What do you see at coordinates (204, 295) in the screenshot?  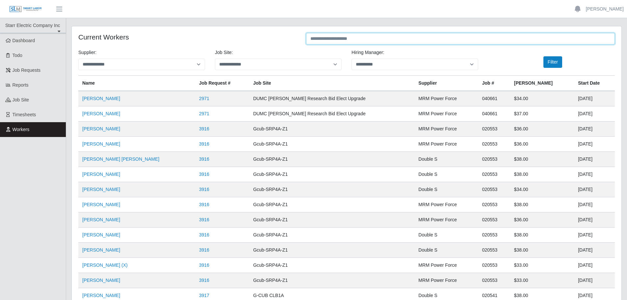 I see `a: 3917` at bounding box center [204, 295].